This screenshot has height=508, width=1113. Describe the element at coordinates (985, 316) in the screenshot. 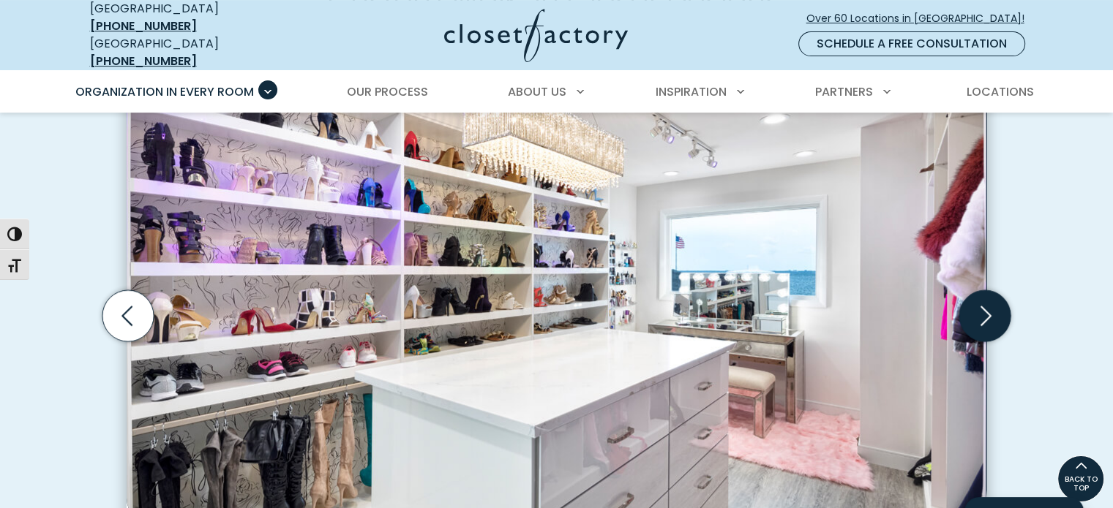

I see `button: Next slide` at that location.